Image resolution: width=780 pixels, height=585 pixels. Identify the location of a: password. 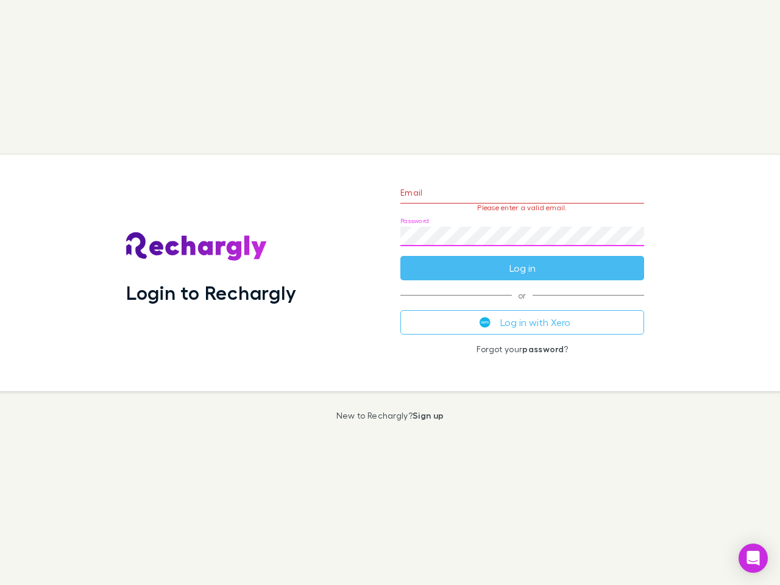
(543, 349).